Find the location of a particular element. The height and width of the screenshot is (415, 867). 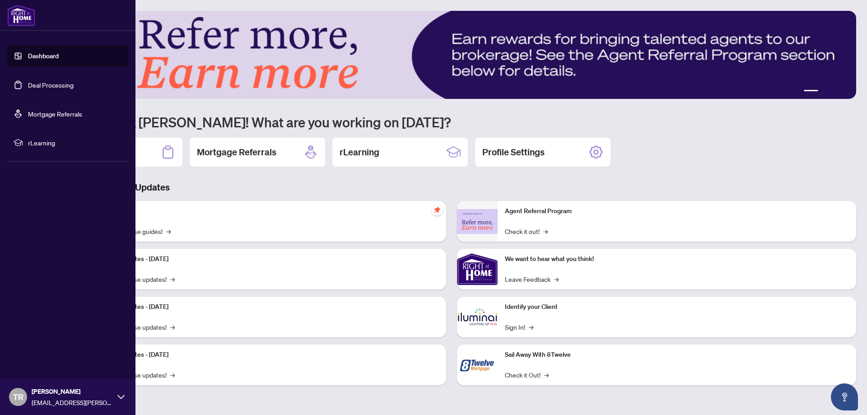

span: rLearning is located at coordinates (75, 143).